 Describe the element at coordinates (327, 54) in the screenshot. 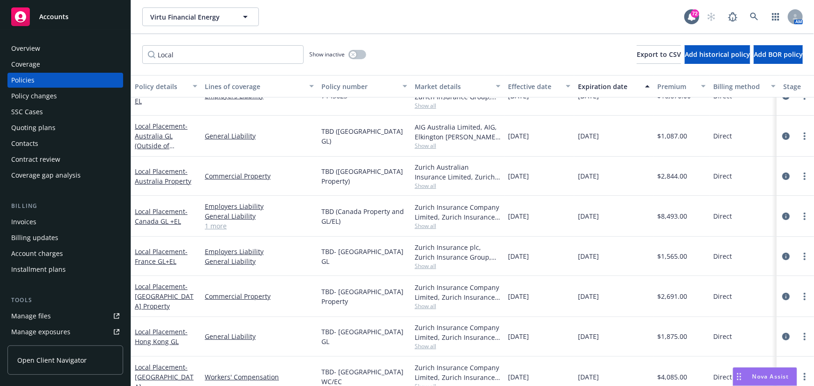

I see `span: Show inactive` at that location.